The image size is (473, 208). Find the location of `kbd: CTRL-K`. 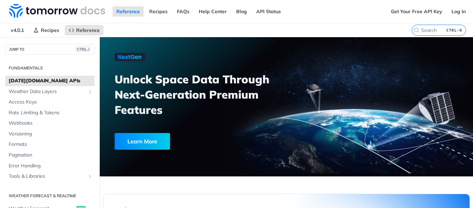

kbd: CTRL-K is located at coordinates (455, 30).